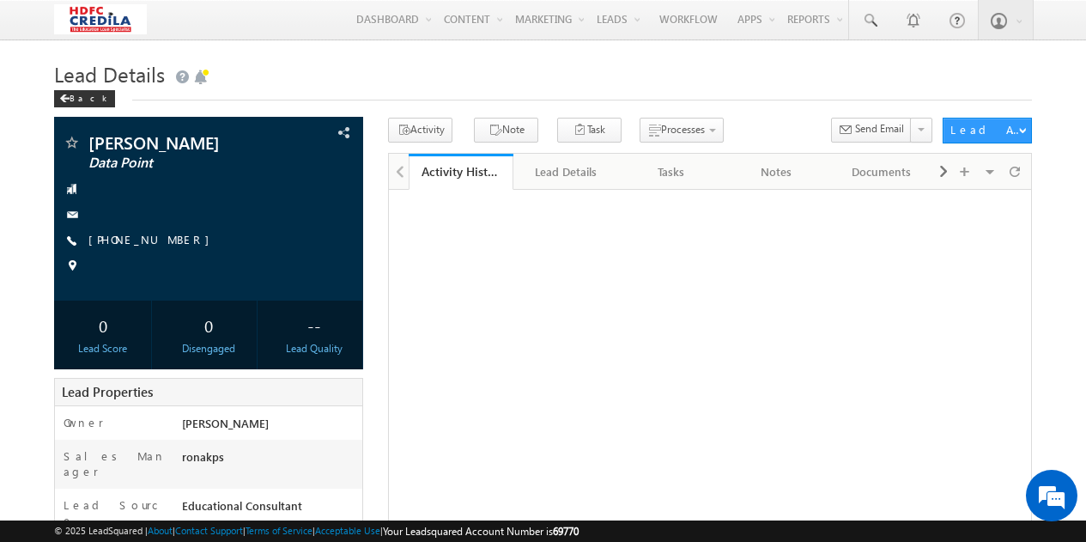 This screenshot has width=1086, height=542. What do you see at coordinates (506, 130) in the screenshot?
I see `button: Note` at bounding box center [506, 130].